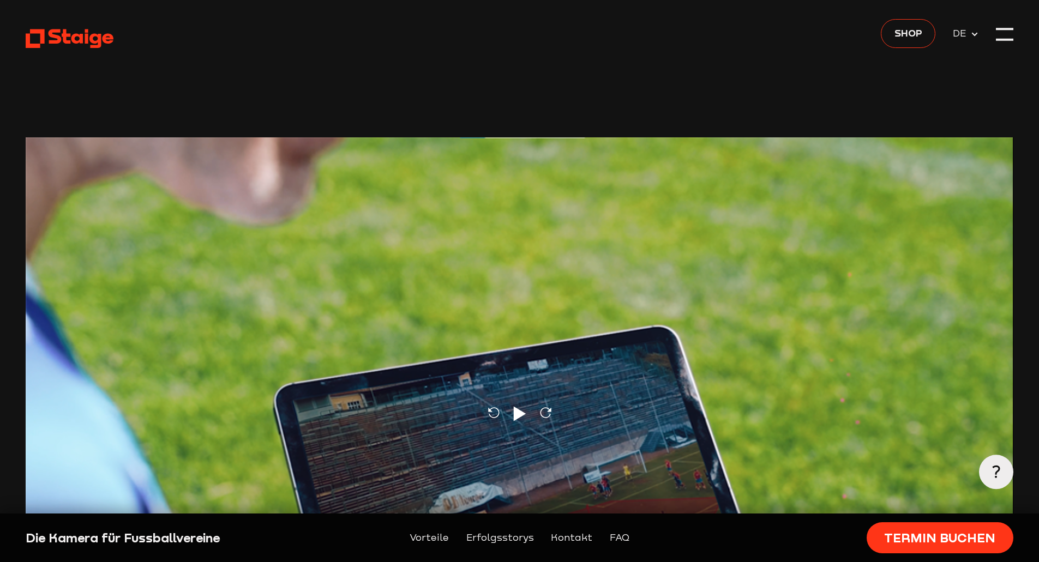  I want to click on span: Shop, so click(908, 33).